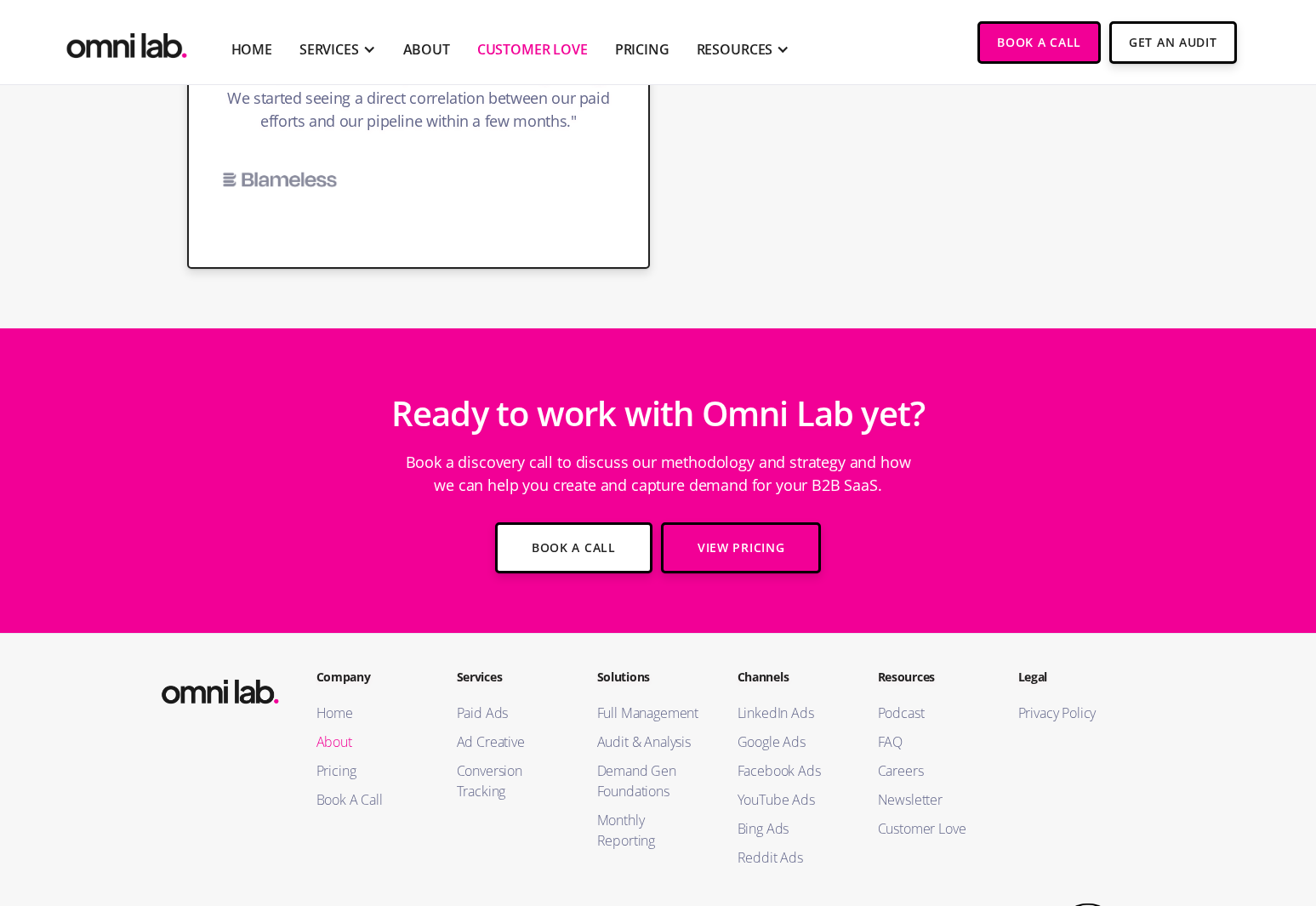 Image resolution: width=1316 pixels, height=906 pixels. What do you see at coordinates (1173, 43) in the screenshot?
I see `a: Get An Audit` at bounding box center [1173, 43].